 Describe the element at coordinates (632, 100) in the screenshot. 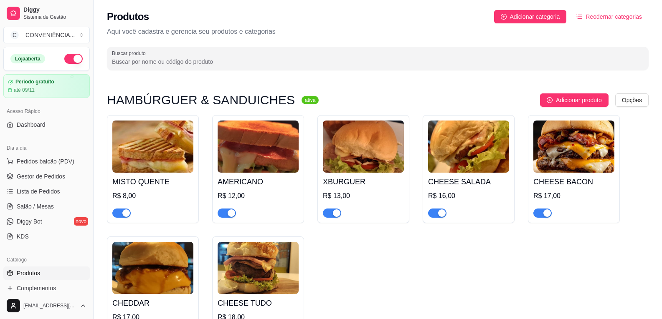

I see `button: Opções` at that location.